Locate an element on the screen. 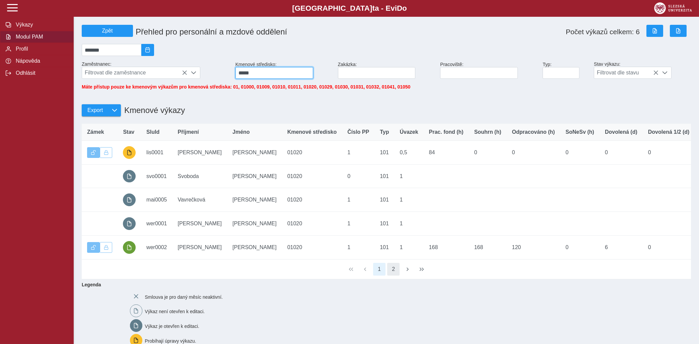 The image size is (699, 344). button: 2 is located at coordinates (394, 269).